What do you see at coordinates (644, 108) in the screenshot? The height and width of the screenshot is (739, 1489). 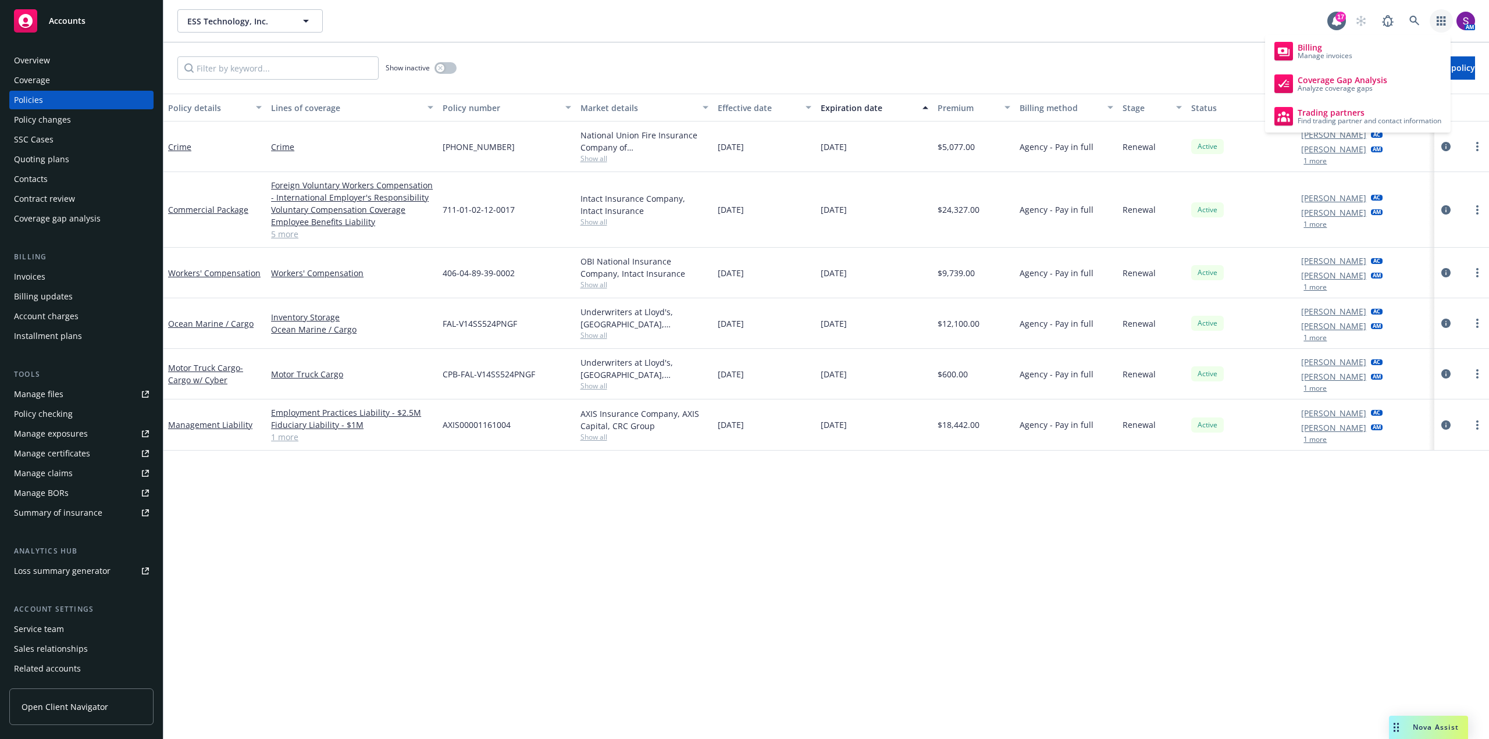 I see `button: Market details` at bounding box center [644, 108].